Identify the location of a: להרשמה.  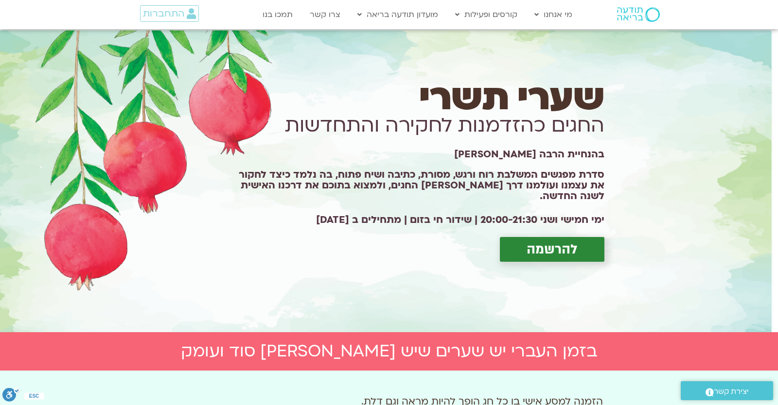
(552, 249).